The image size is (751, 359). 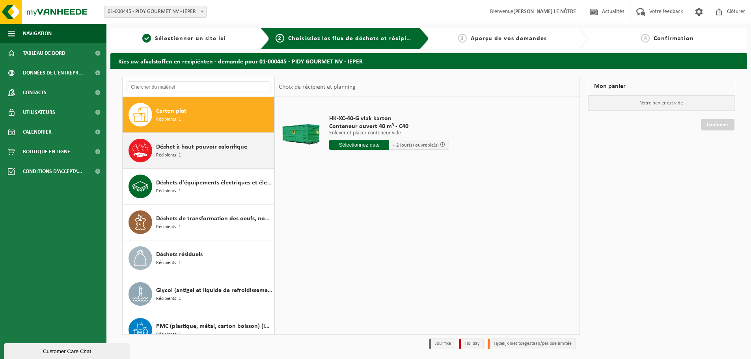 What do you see at coordinates (63, 9) in the screenshot?
I see `div: Customer Care Chat` at bounding box center [63, 9].